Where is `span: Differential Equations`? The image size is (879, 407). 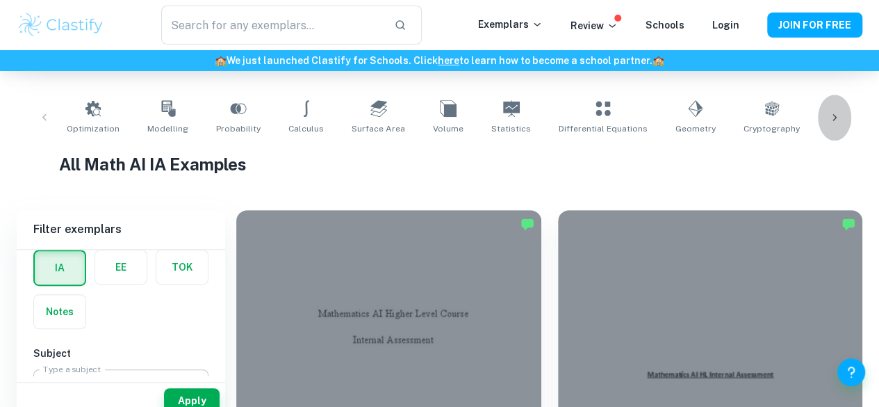 span: Differential Equations is located at coordinates (603, 129).